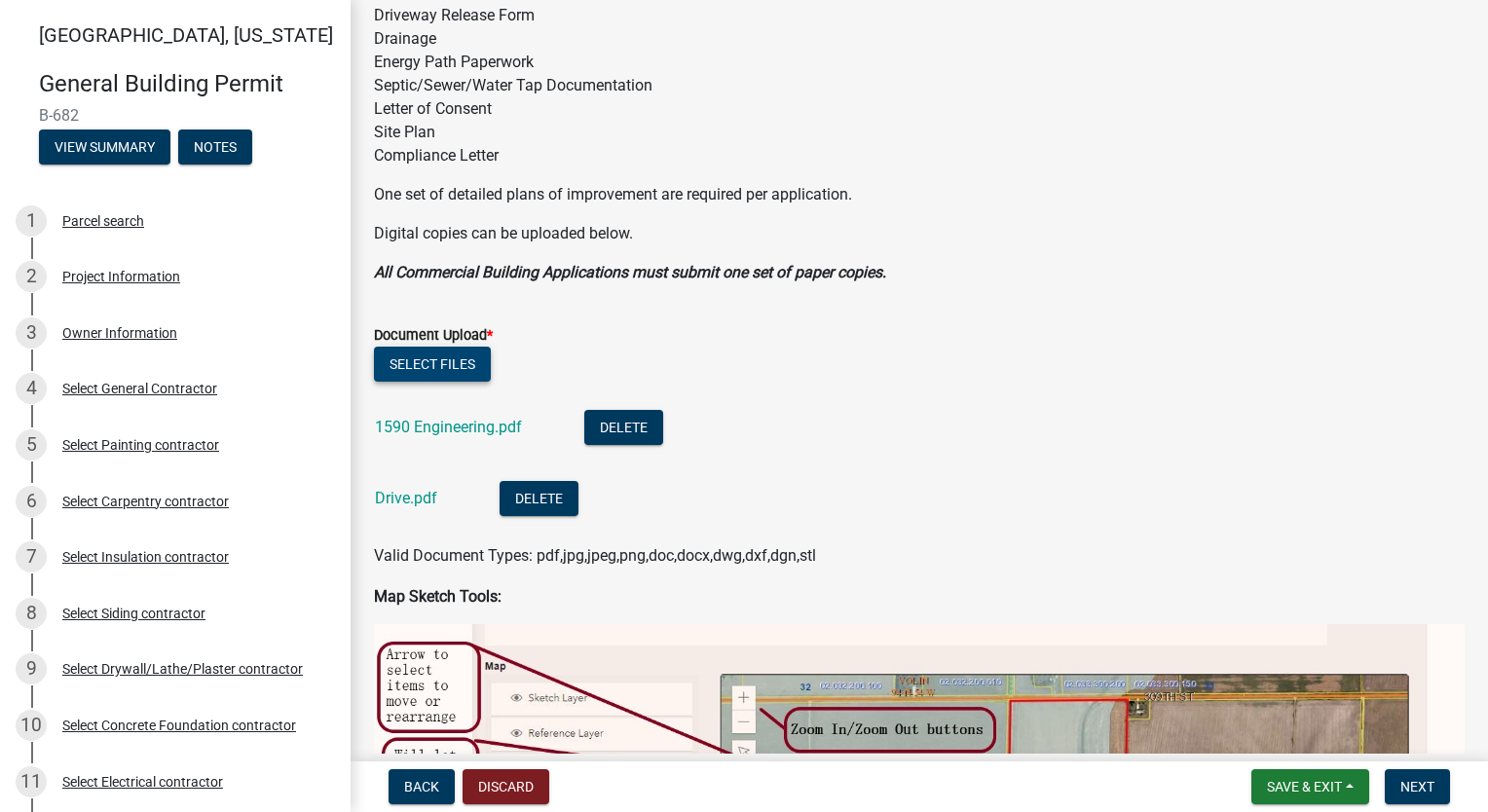  Describe the element at coordinates (140, 445) in the screenshot. I see `div: Select Painting contractor` at that location.